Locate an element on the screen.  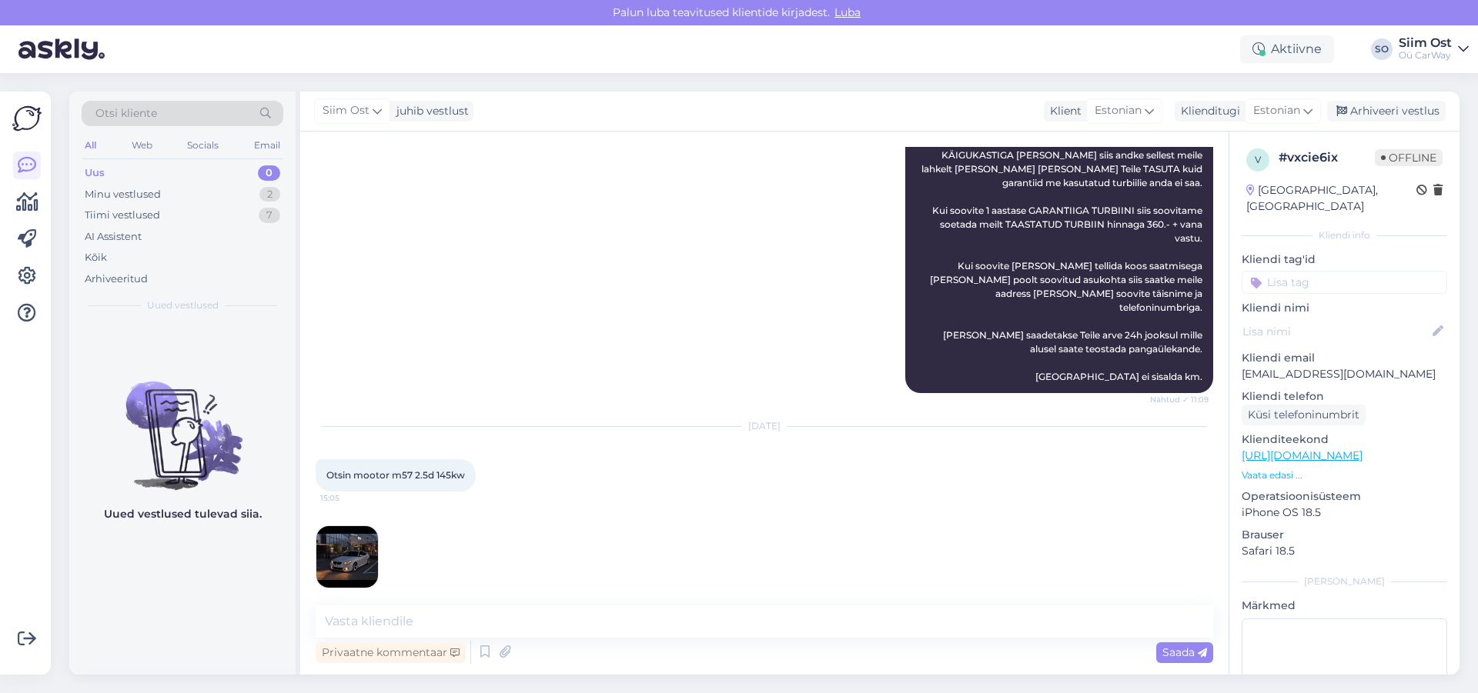
div: Email is located at coordinates (267, 145).